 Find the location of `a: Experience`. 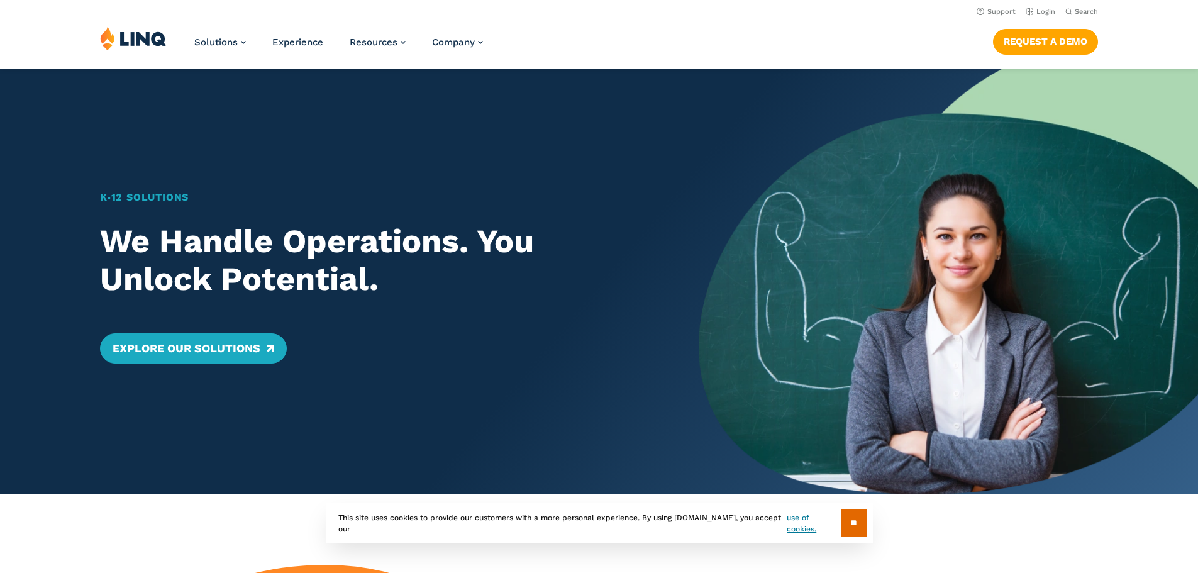

a: Experience is located at coordinates (297, 42).